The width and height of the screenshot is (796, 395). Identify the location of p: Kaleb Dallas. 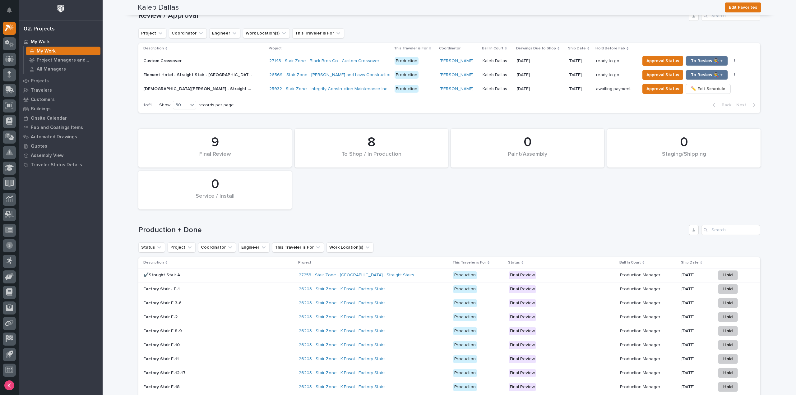
(495, 74).